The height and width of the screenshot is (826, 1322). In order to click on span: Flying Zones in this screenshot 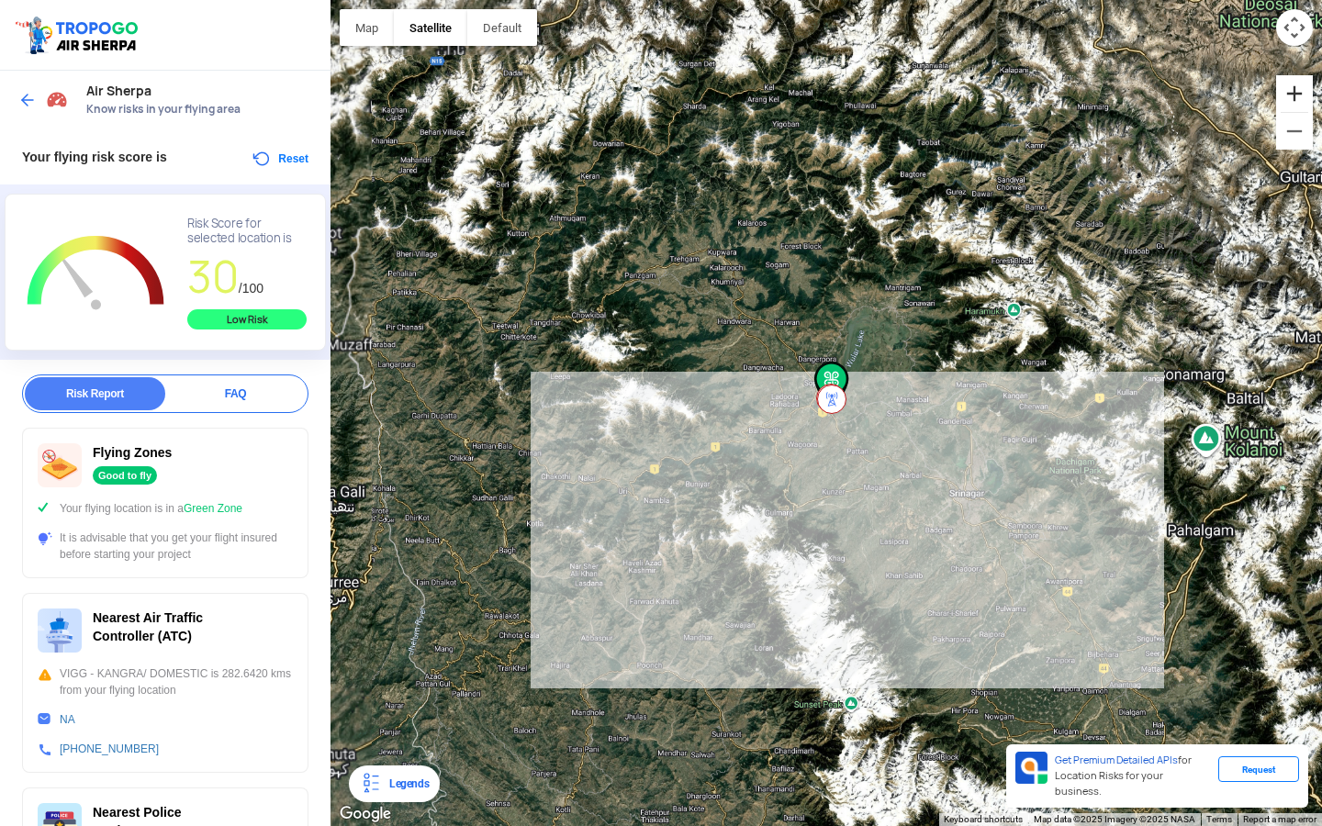, I will do `click(132, 453)`.